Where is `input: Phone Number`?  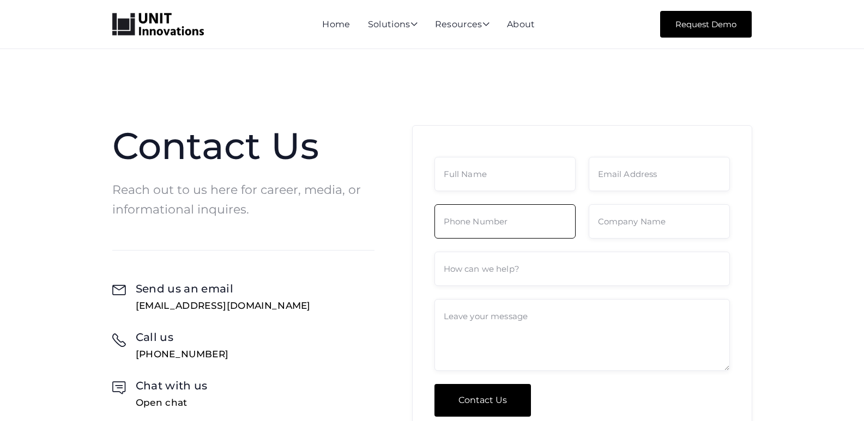 input: Phone Number is located at coordinates (505, 221).